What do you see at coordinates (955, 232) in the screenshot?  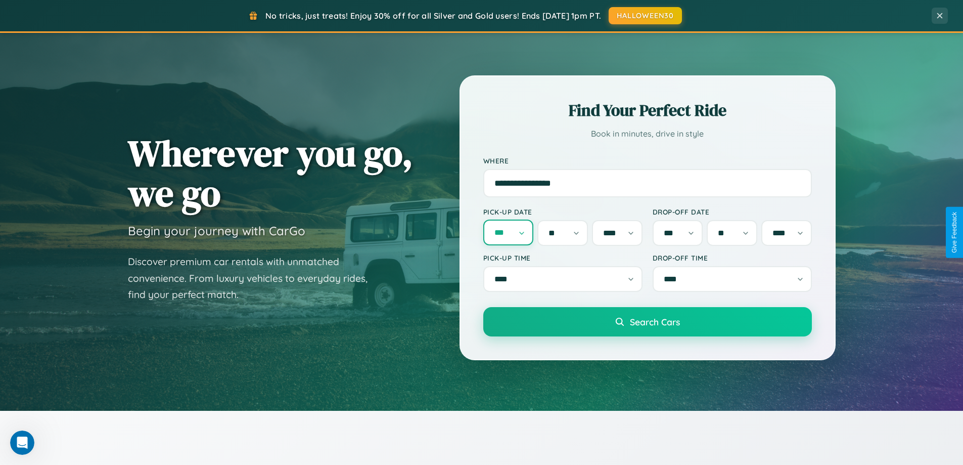 I see `div: Give Feedback` at bounding box center [955, 232].